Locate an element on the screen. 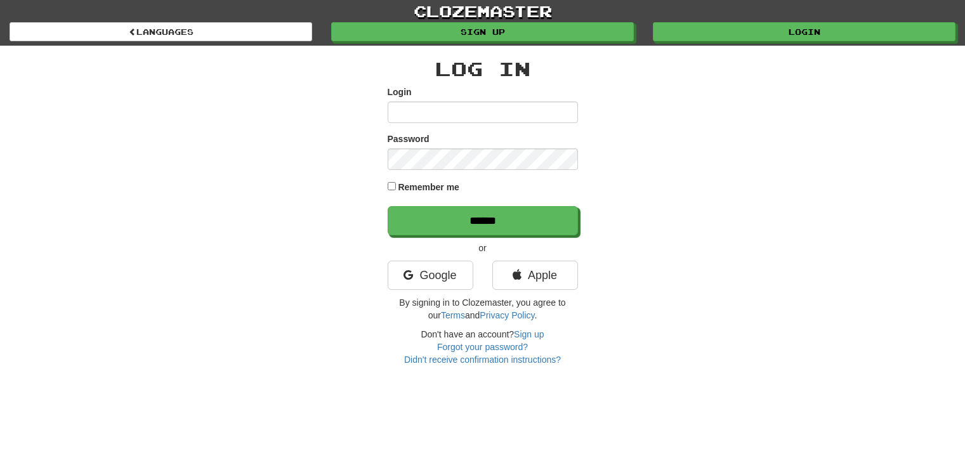 The width and height of the screenshot is (965, 463). a: Terms is located at coordinates (453, 315).